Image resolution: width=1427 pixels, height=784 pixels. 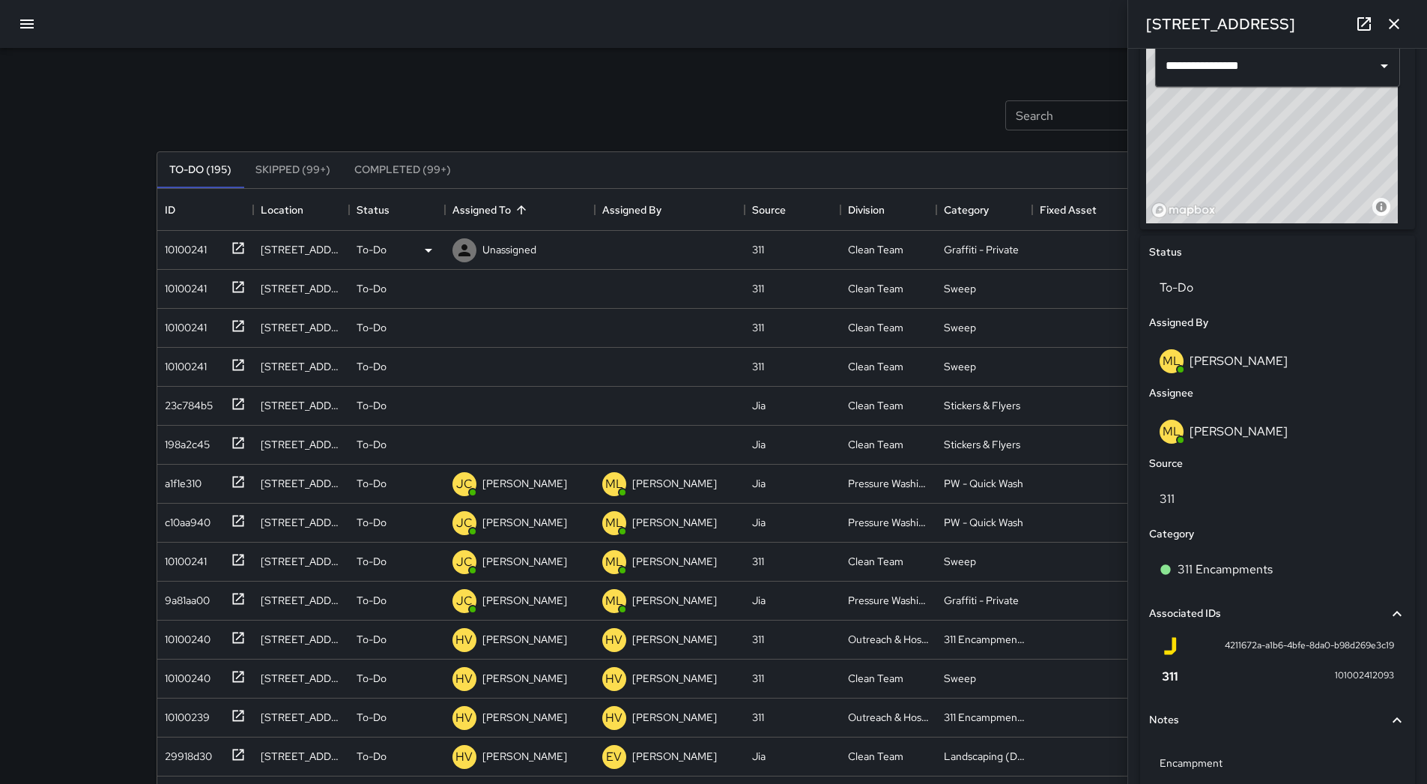 What do you see at coordinates (301, 561) in the screenshot?
I see `div: 66 8th Street` at bounding box center [301, 561].